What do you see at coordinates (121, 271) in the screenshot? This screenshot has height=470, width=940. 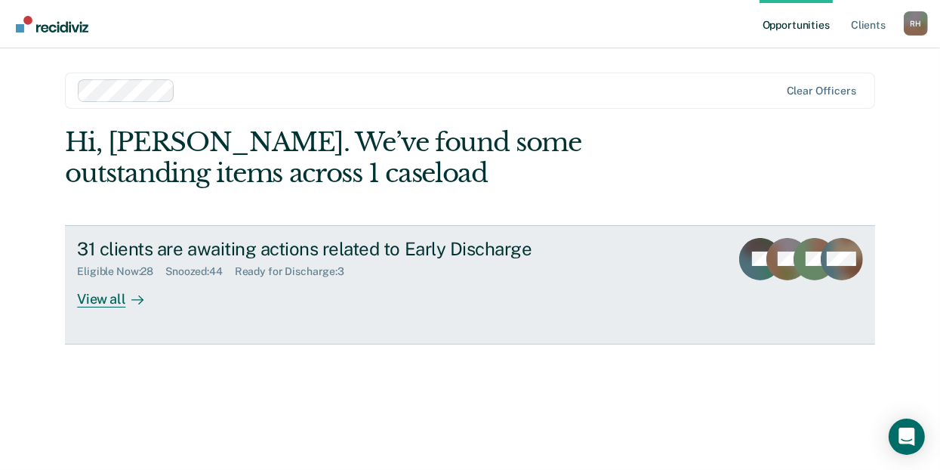 I see `div: Eligible Now : 28` at bounding box center [121, 271].